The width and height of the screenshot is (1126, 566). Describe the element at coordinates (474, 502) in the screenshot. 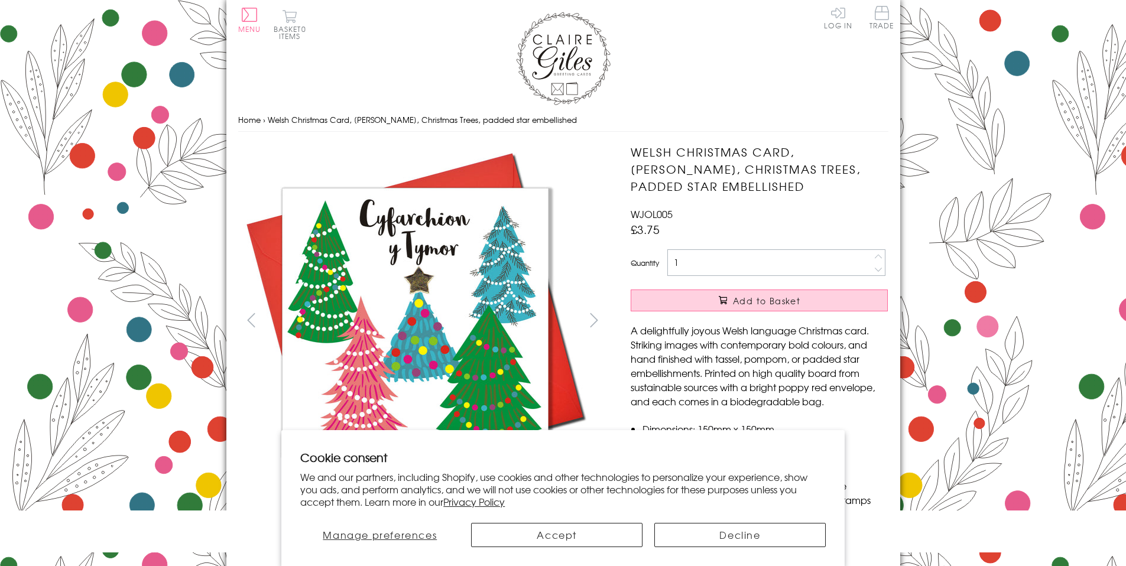

I see `a: Privacy Policy` at that location.